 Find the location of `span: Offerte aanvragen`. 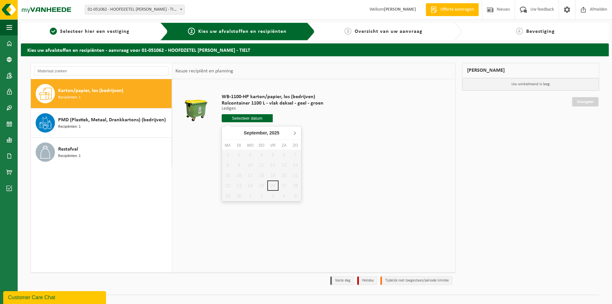

span: Offerte aanvragen is located at coordinates (457, 10).